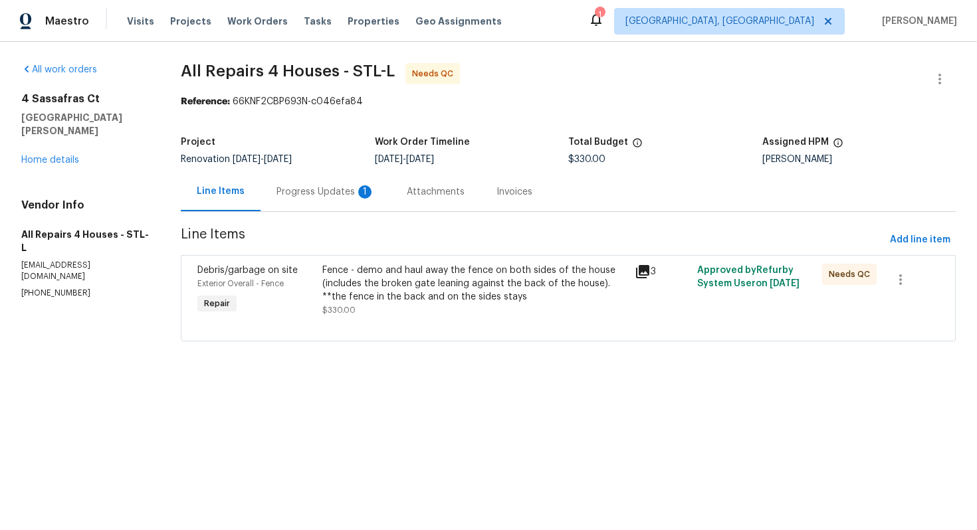 The image size is (977, 530). I want to click on span: Tasks, so click(318, 21).